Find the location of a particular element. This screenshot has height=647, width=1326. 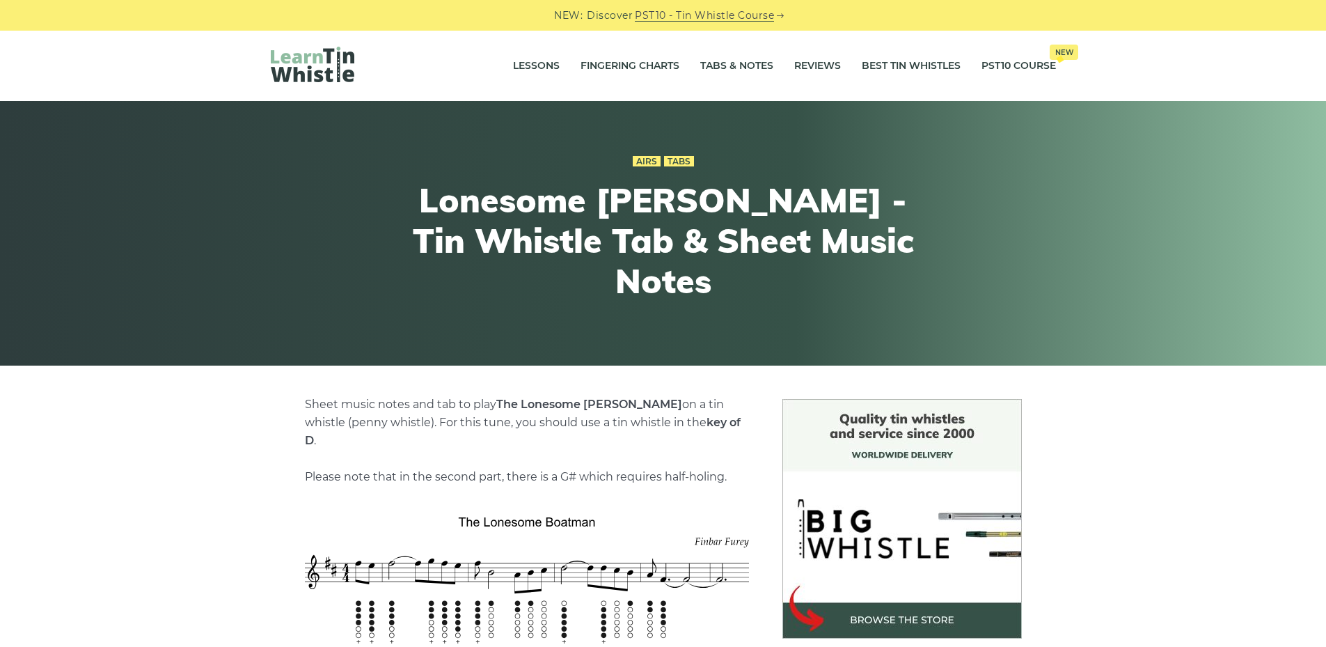

p: Sheet music notes and tab to play on a tin whistle (penny whistle). For this tune, you should use... is located at coordinates (527, 441).